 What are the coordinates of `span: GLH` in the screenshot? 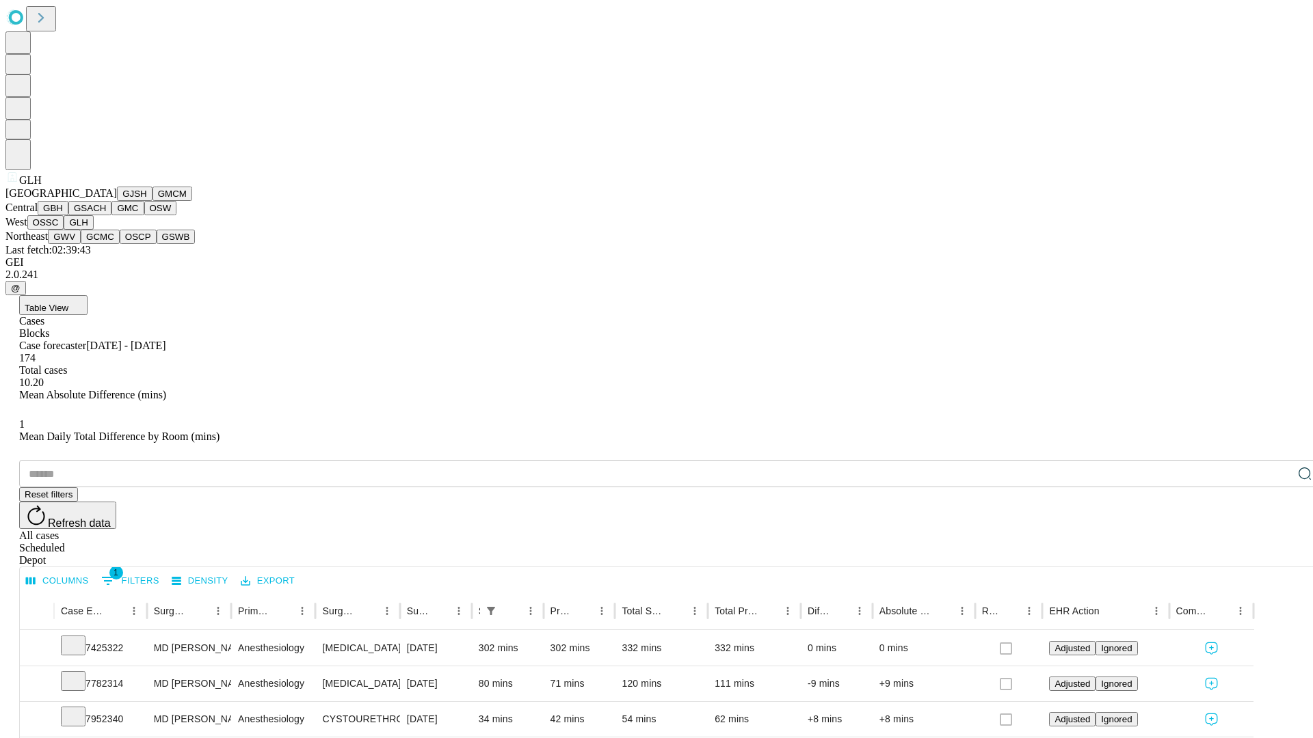 It's located at (30, 180).